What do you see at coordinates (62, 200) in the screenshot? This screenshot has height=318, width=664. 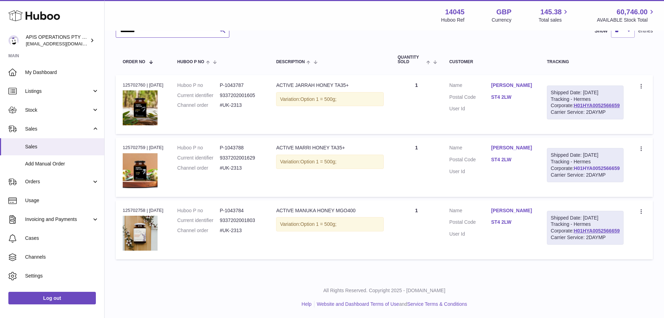 I see `span: Usage` at bounding box center [62, 200].